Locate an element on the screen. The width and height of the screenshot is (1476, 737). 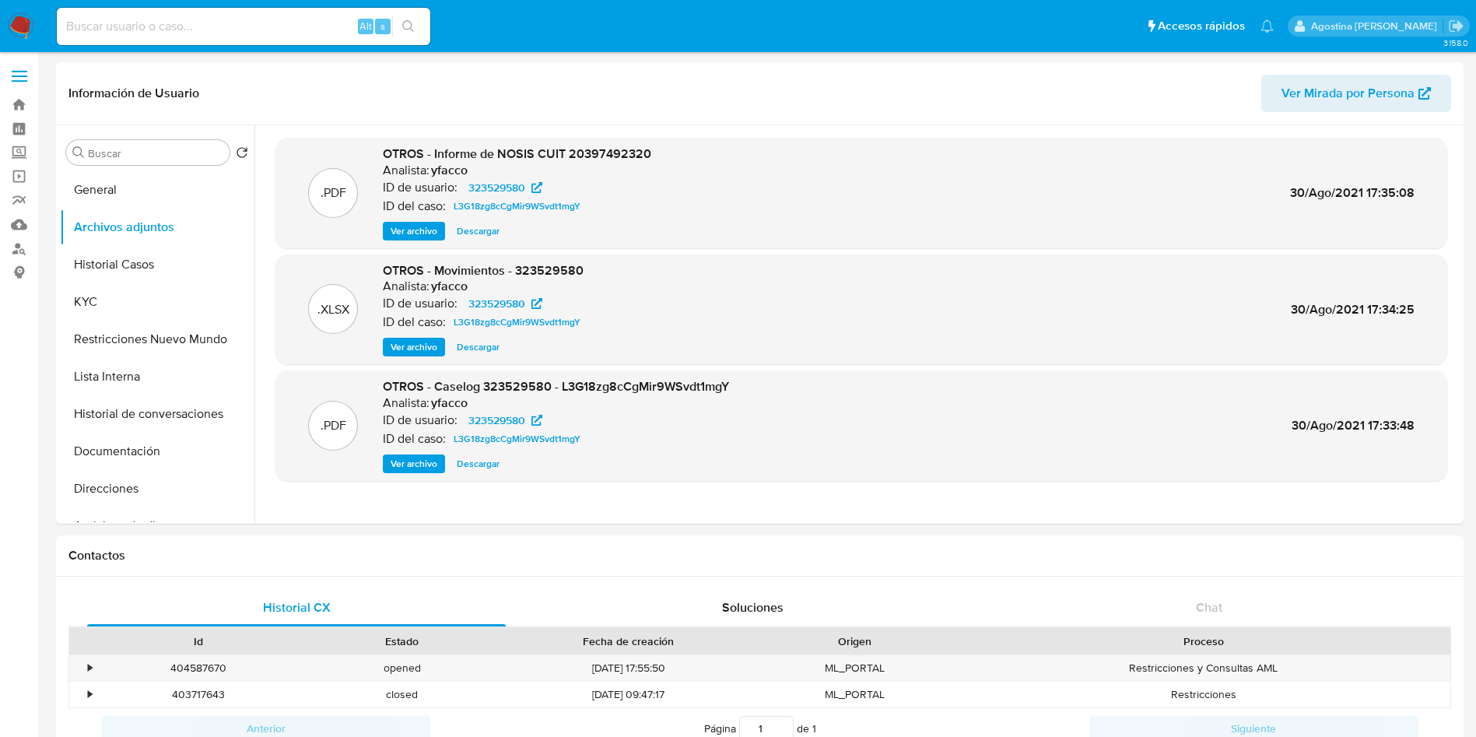
span: 1 is located at coordinates (814, 728).